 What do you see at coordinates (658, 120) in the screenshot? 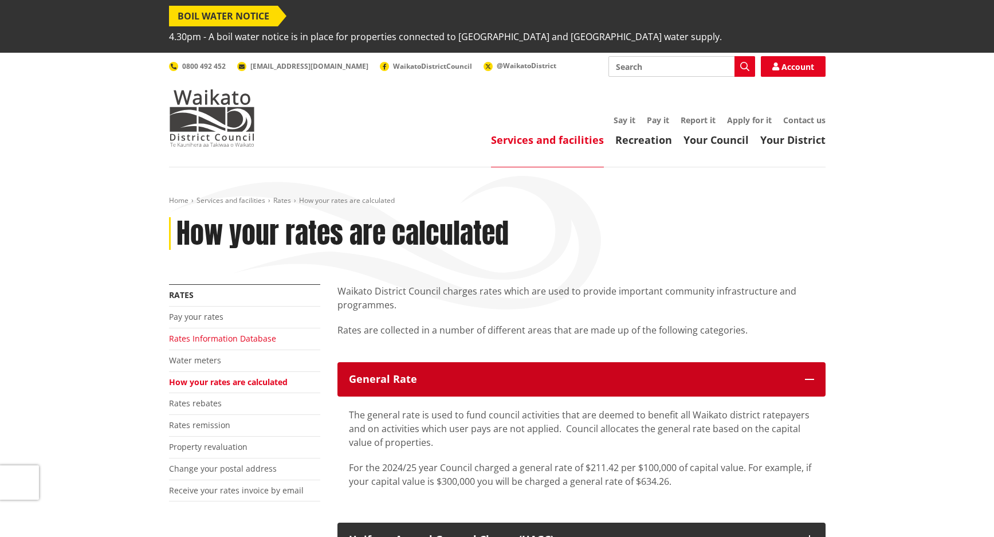
I see `a: Pay it` at bounding box center [658, 120].